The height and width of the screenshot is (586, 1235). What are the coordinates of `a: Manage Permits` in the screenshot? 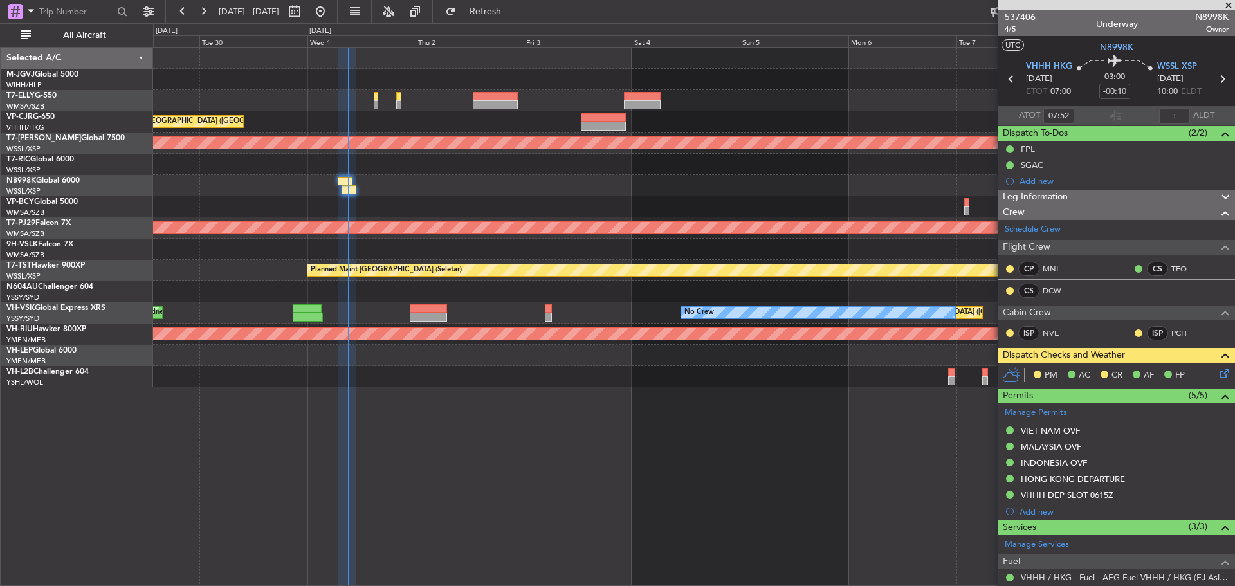 It's located at (1036, 413).